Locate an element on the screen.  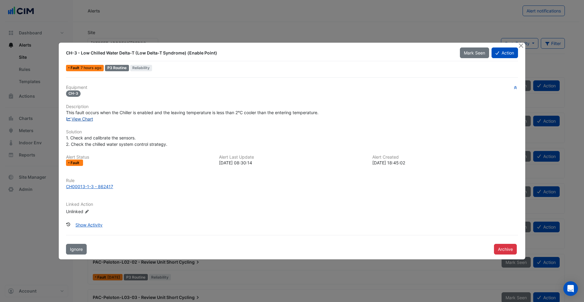
span: CH-3 is located at coordinates (73, 93).